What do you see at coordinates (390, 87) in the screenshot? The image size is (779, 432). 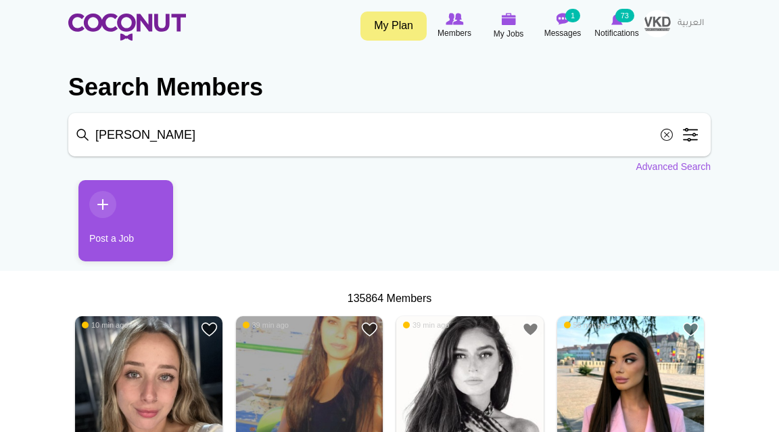 I see `h2: Search Members` at bounding box center [390, 87].